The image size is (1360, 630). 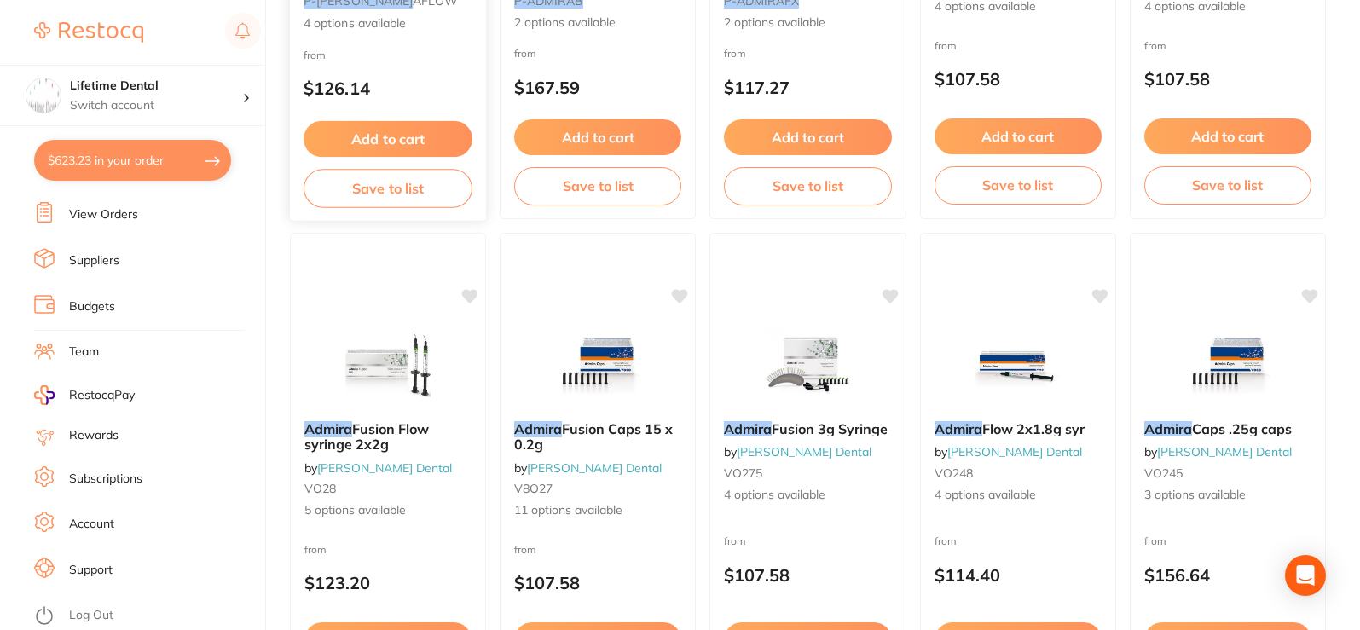 What do you see at coordinates (953, 473) in the screenshot?
I see `span: VO248` at bounding box center [953, 473].